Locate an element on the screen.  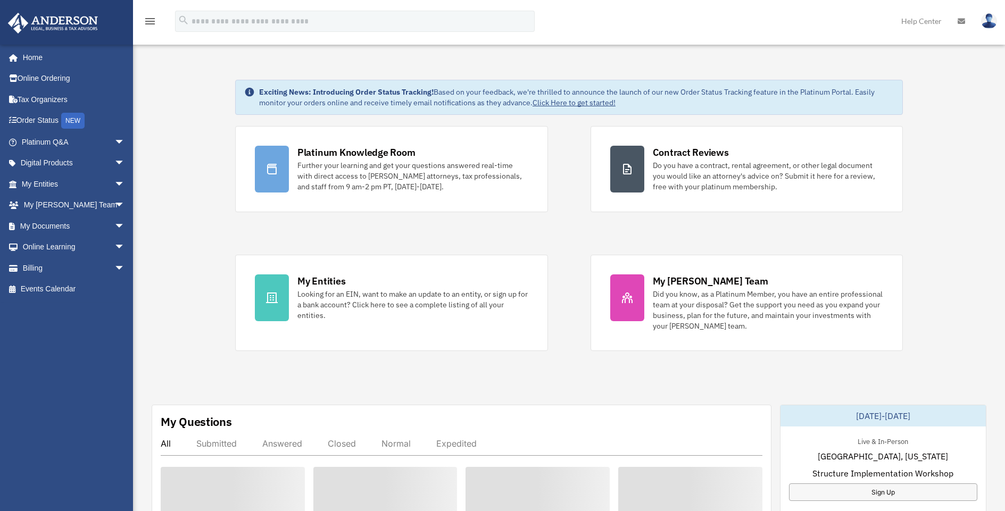
div: Sign Up is located at coordinates (883, 492).